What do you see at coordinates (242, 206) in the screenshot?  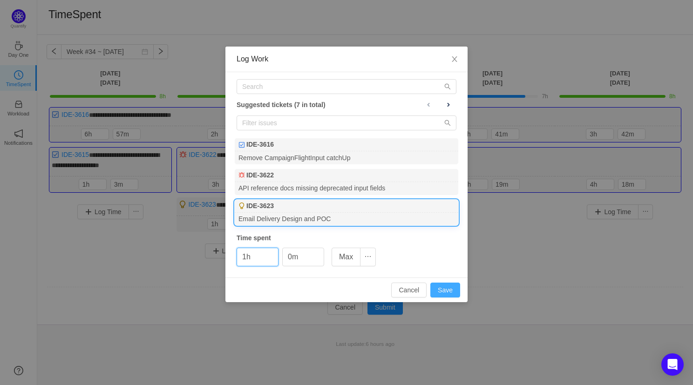 I see `img: Spike` at bounding box center [242, 206].